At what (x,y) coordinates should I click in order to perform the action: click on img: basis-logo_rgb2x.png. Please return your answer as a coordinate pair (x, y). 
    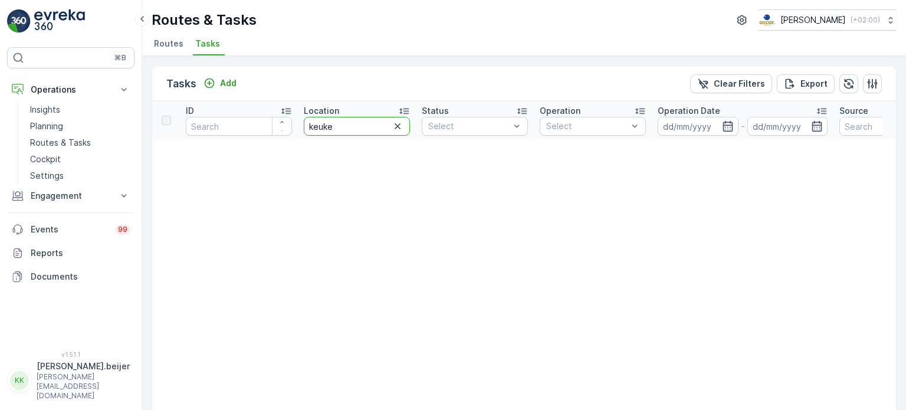
    Looking at the image, I should click on (767, 20).